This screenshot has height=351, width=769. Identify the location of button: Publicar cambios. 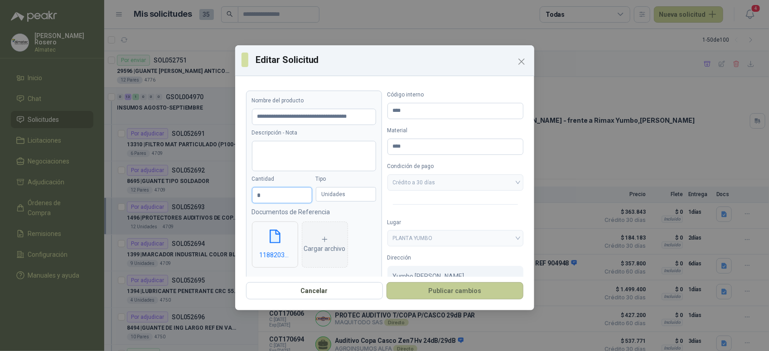
(455, 291).